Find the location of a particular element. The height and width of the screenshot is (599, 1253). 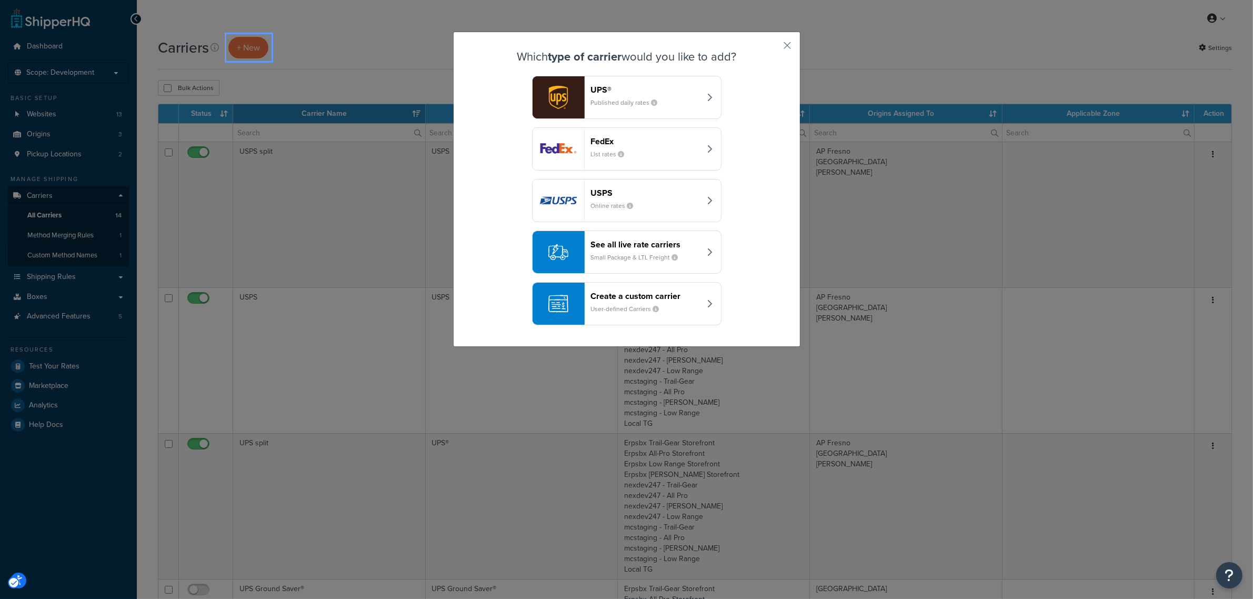

header: UPS® is located at coordinates (646, 89).